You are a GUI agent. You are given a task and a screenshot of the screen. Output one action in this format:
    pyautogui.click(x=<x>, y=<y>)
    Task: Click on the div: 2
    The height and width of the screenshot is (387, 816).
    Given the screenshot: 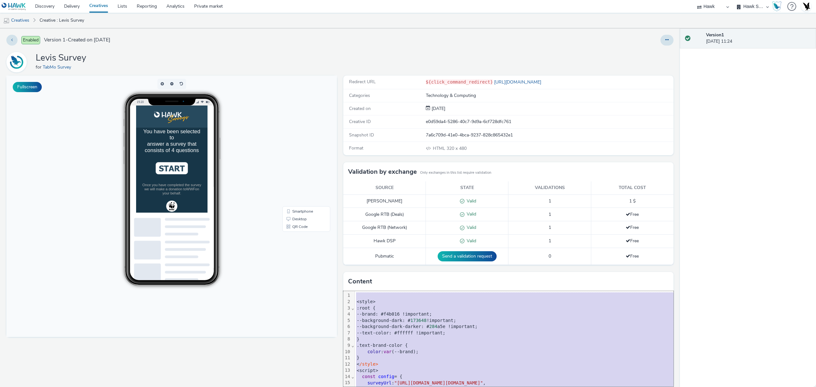 What is the action you would take?
    pyautogui.click(x=347, y=302)
    